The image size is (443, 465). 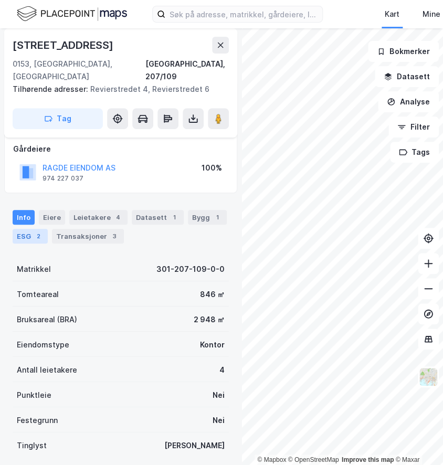 I want to click on div: Chat Widget, so click(x=417, y=440).